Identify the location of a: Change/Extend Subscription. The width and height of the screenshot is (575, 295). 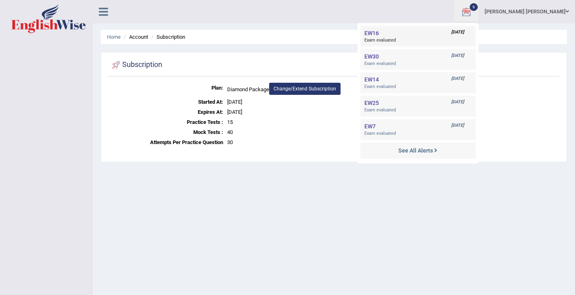
(305, 89).